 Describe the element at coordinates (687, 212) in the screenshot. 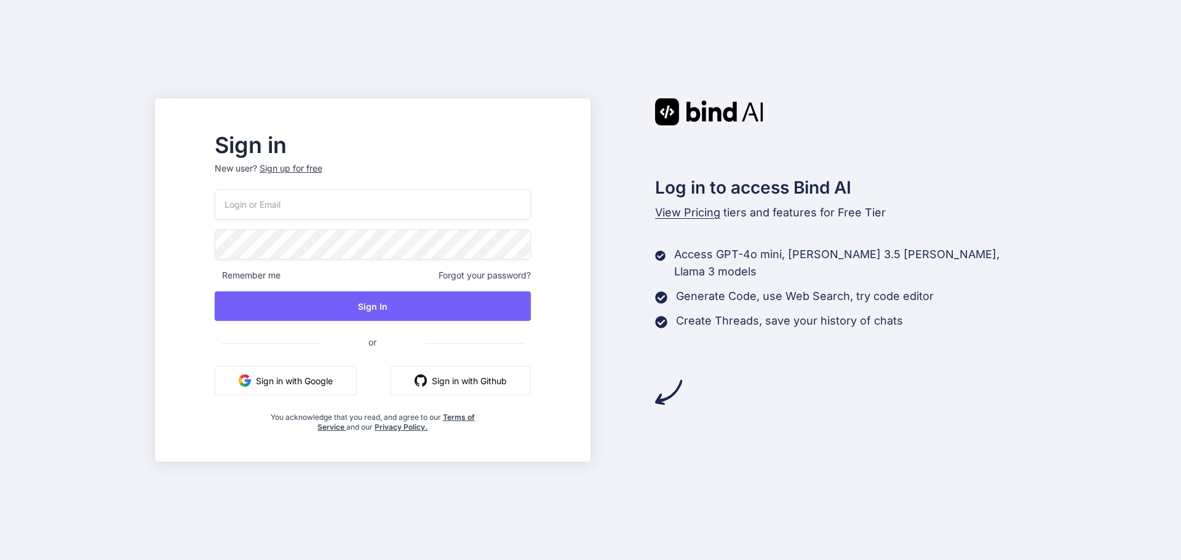

I see `span: View Pricing` at that location.